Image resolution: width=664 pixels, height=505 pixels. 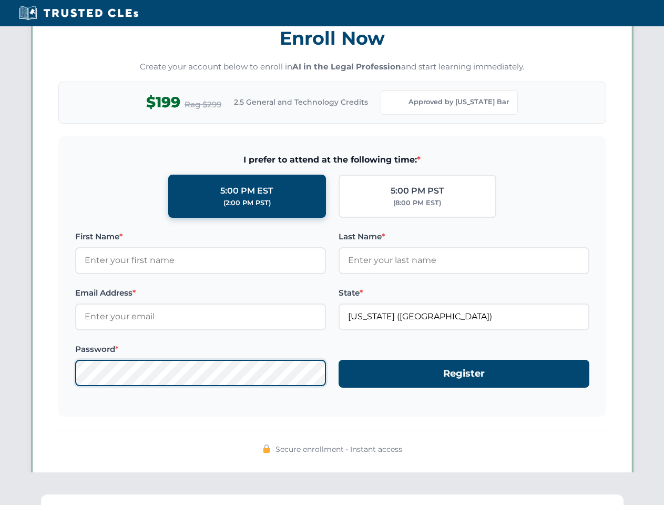 What do you see at coordinates (417, 203) in the screenshot?
I see `div: (8:00 PM EST)` at bounding box center [417, 203].